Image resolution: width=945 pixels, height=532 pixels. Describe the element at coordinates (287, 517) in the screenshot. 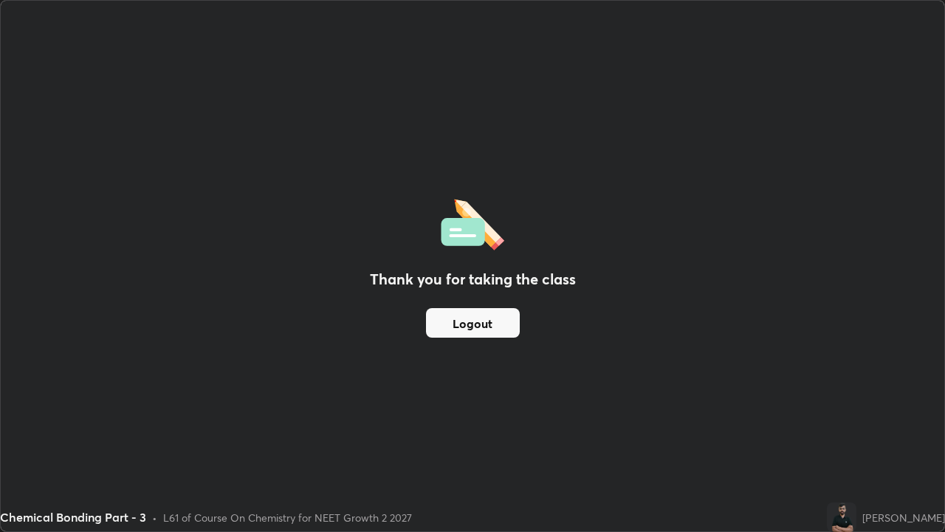

I see `div: L61 of Course On Chemistry for NEET Growth 2 2027` at that location.